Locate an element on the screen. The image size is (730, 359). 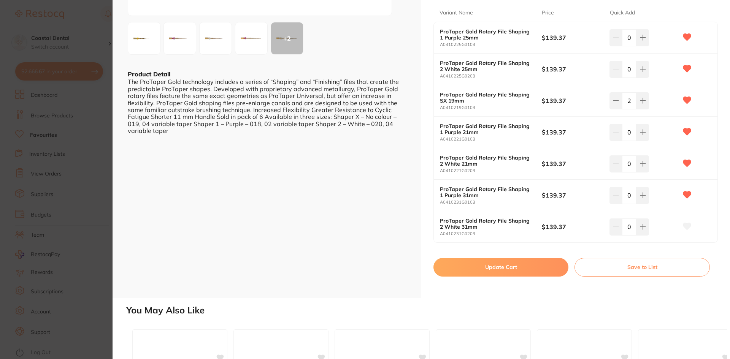
div: + 2 is located at coordinates (287, 38).